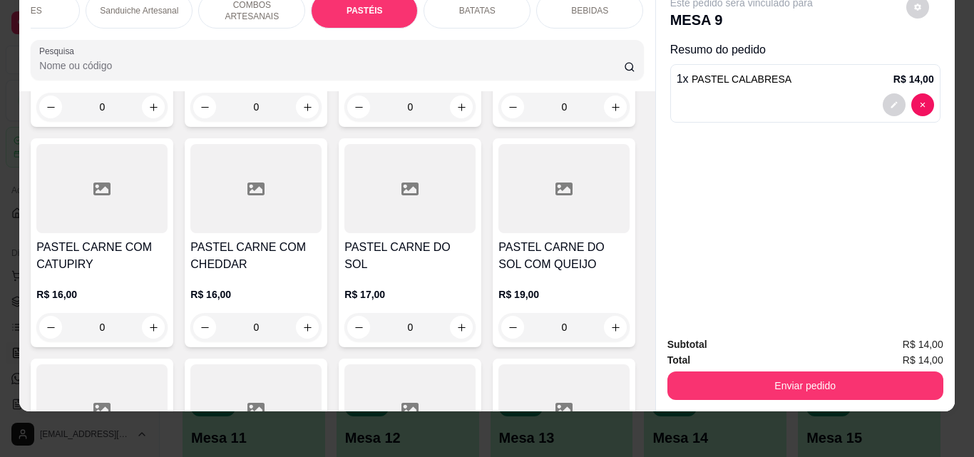  I want to click on input: Pesquisa, so click(331, 66).